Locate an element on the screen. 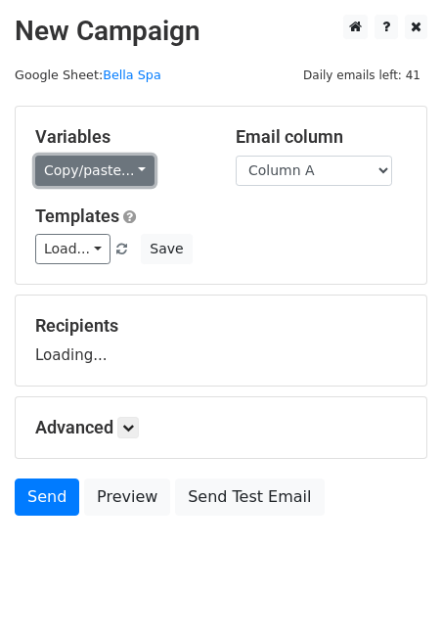  small: Google Sheet: is located at coordinates (88, 74).